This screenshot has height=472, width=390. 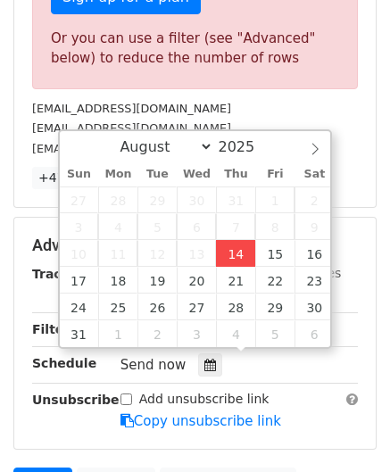 What do you see at coordinates (196, 227) in the screenshot?
I see `span: August 6, 2025` at bounding box center [196, 227].